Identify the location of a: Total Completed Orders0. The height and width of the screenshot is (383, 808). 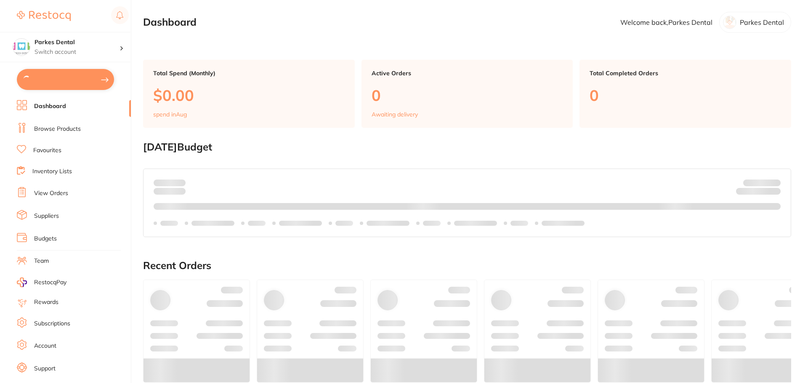
(685, 94).